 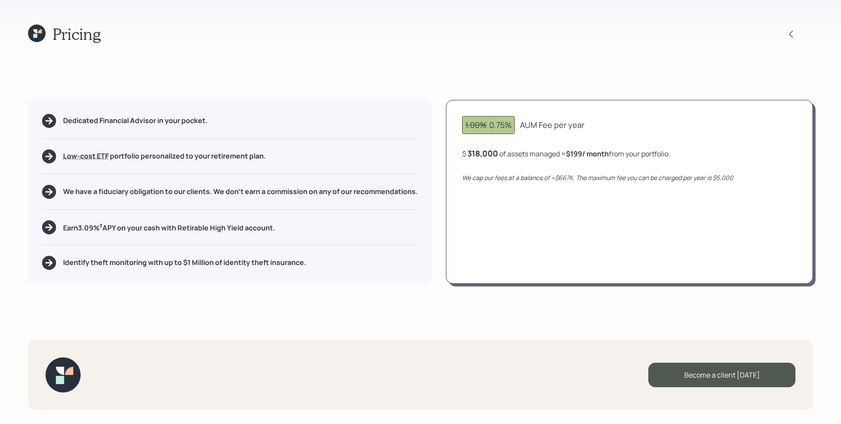 What do you see at coordinates (77, 34) in the screenshot?
I see `h1: Pricing` at bounding box center [77, 34].